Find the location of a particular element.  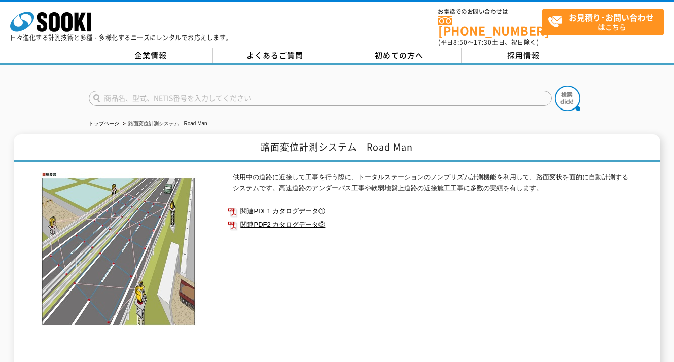

img: btn_search.png is located at coordinates (567, 98).